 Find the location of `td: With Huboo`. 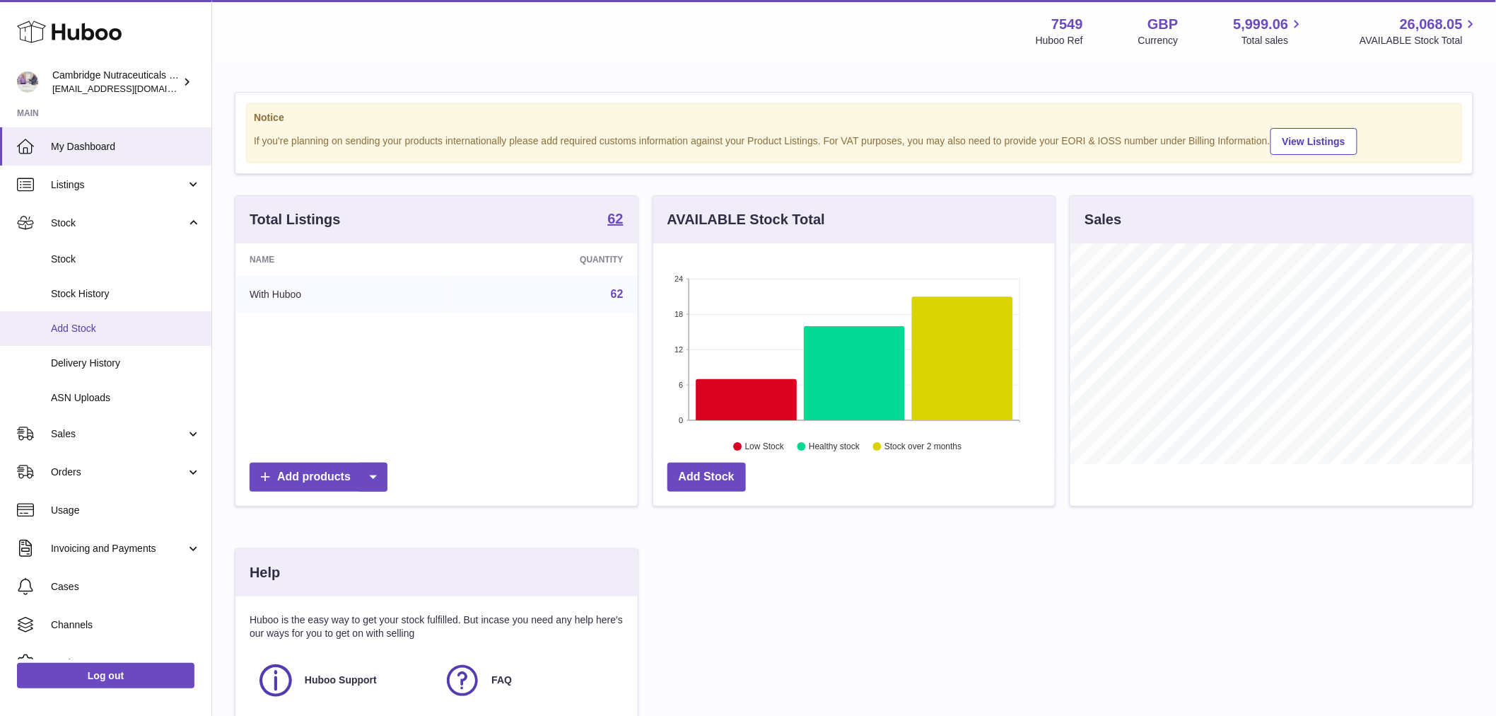

td: With Huboo is located at coordinates (341, 294).